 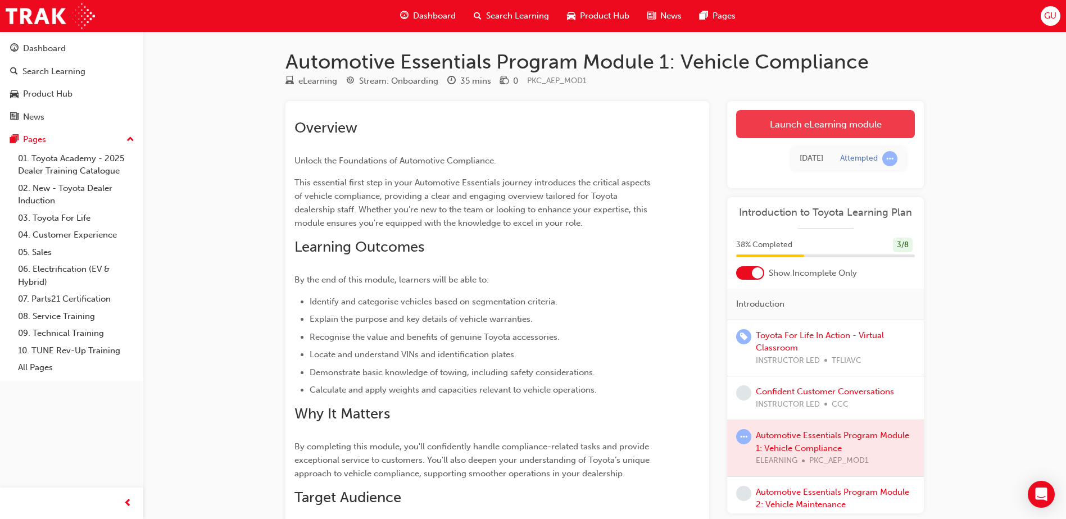 I want to click on a: 07. Parts21 Certification, so click(x=76, y=299).